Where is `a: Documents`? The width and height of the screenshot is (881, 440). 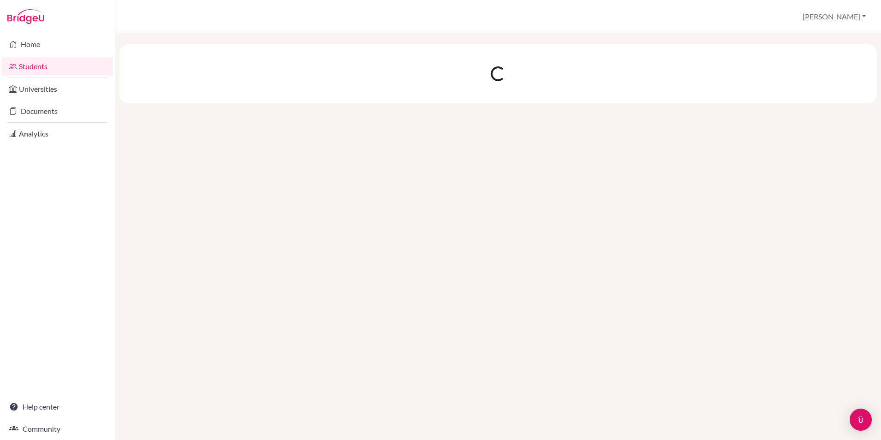
a: Documents is located at coordinates (57, 111).